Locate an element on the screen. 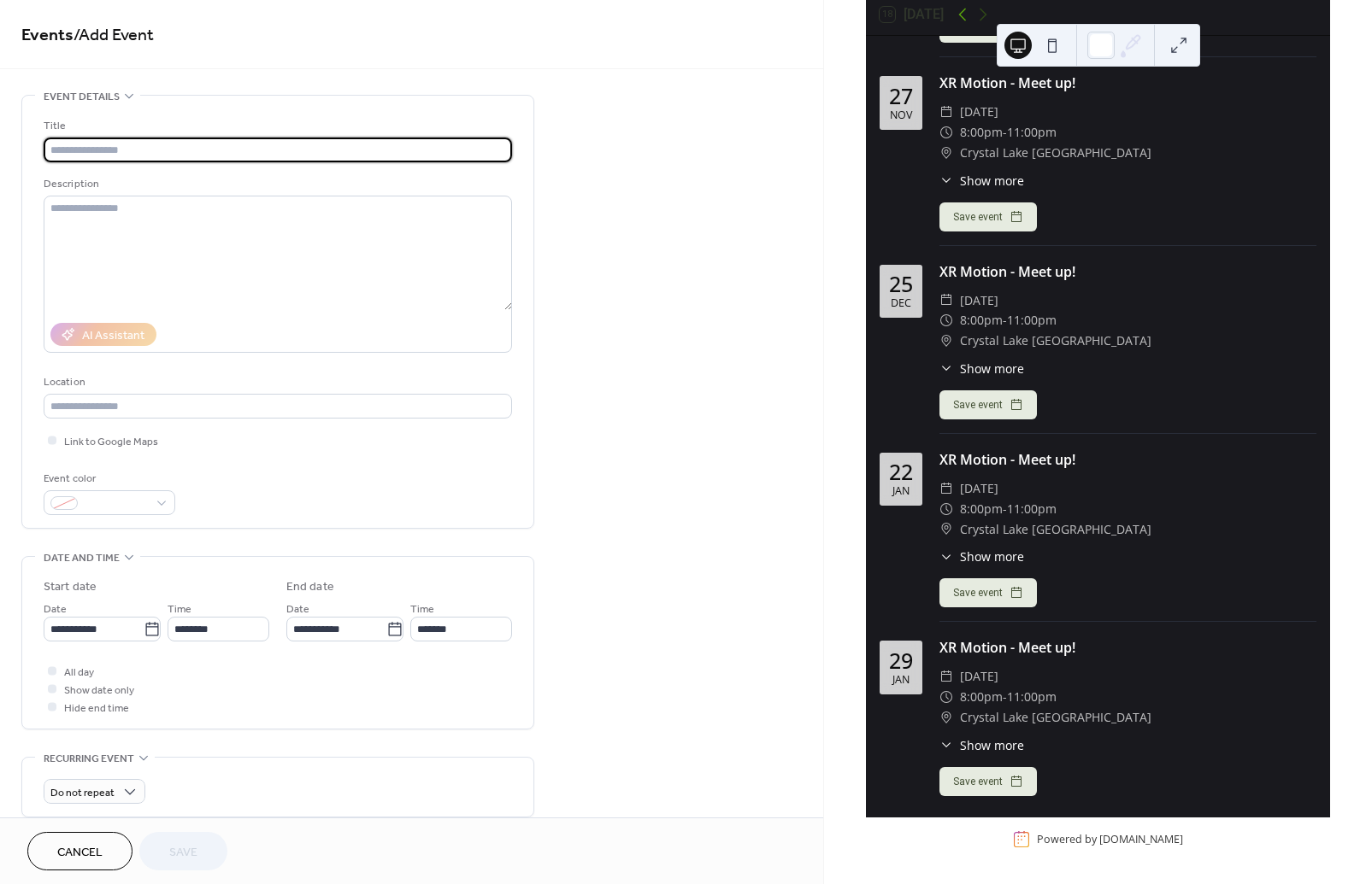 The image size is (1372, 884). div: 27 is located at coordinates (900, 96).